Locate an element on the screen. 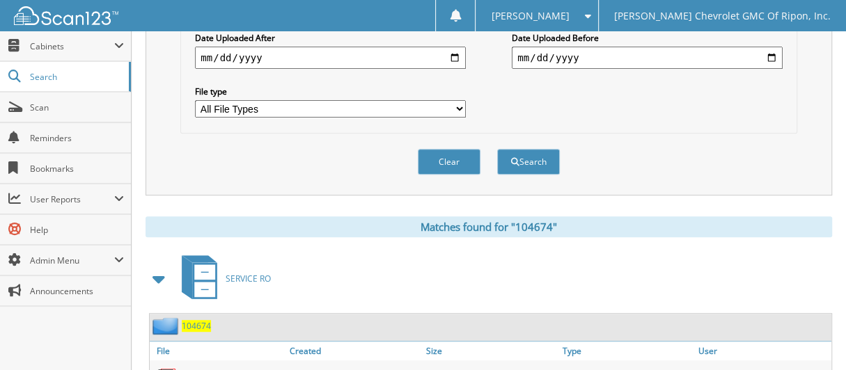 The width and height of the screenshot is (846, 370). input: end is located at coordinates (647, 58).